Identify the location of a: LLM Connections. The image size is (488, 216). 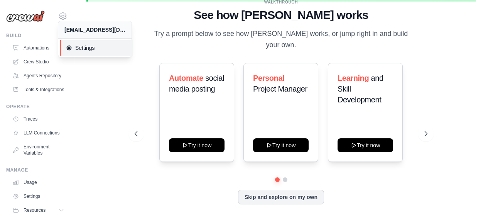
(38, 133).